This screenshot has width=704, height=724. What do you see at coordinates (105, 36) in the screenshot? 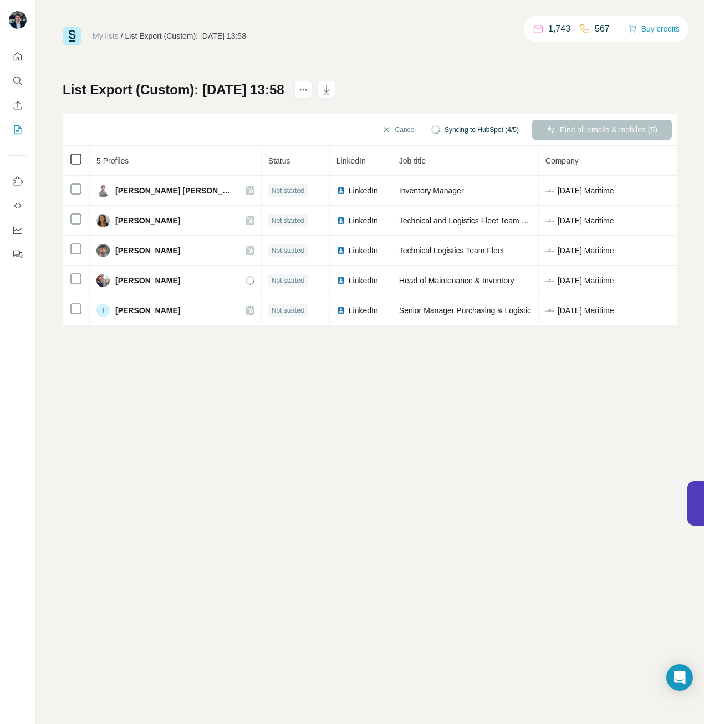
I see `a: My lists` at bounding box center [105, 36].